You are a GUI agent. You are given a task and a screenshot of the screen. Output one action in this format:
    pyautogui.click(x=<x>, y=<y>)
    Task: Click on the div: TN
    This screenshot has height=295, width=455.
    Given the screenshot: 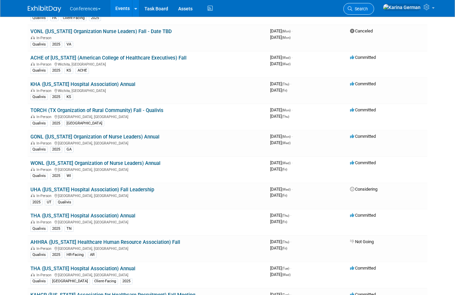 What is the action you would take?
    pyautogui.click(x=69, y=229)
    